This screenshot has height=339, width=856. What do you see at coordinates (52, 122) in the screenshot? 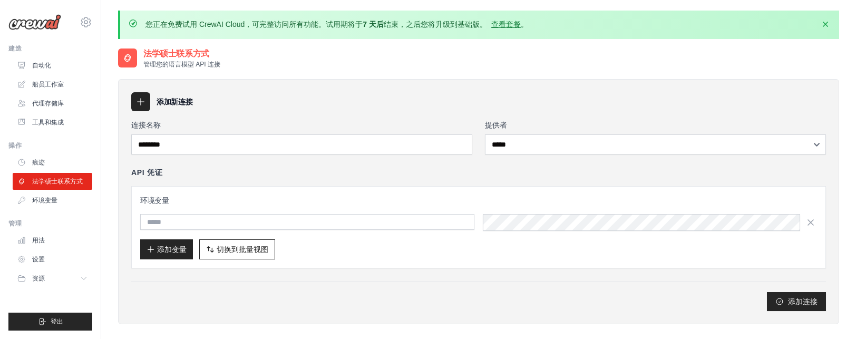
I see `a: 工具和集成` at bounding box center [52, 122].